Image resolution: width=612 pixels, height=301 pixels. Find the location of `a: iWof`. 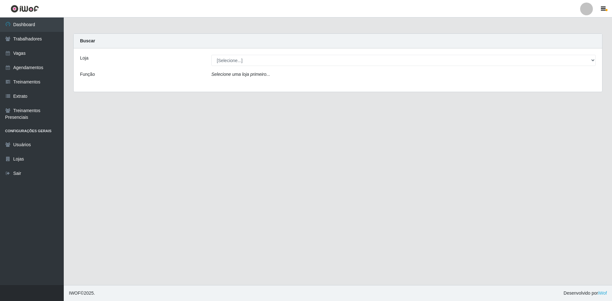

a: iWof is located at coordinates (602, 293).